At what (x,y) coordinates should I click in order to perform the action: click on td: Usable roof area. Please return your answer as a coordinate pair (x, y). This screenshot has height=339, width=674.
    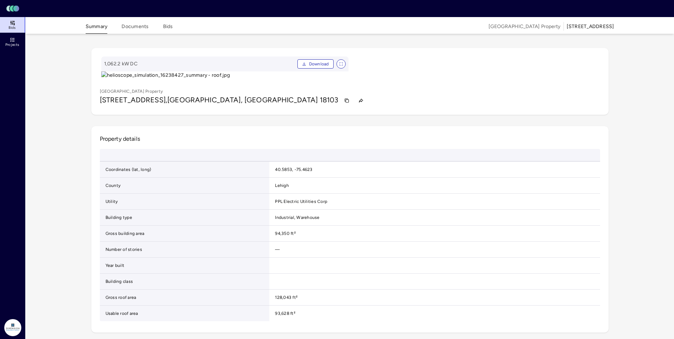
    Looking at the image, I should click on (185, 313).